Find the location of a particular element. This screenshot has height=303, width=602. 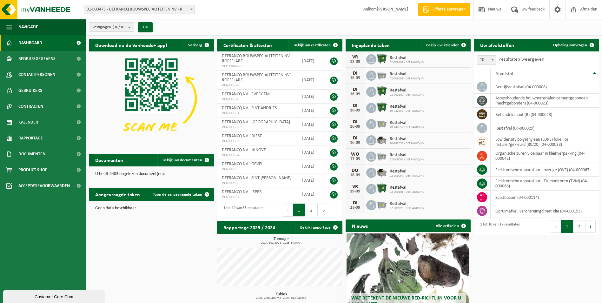

span: Documenten is located at coordinates (32, 154).